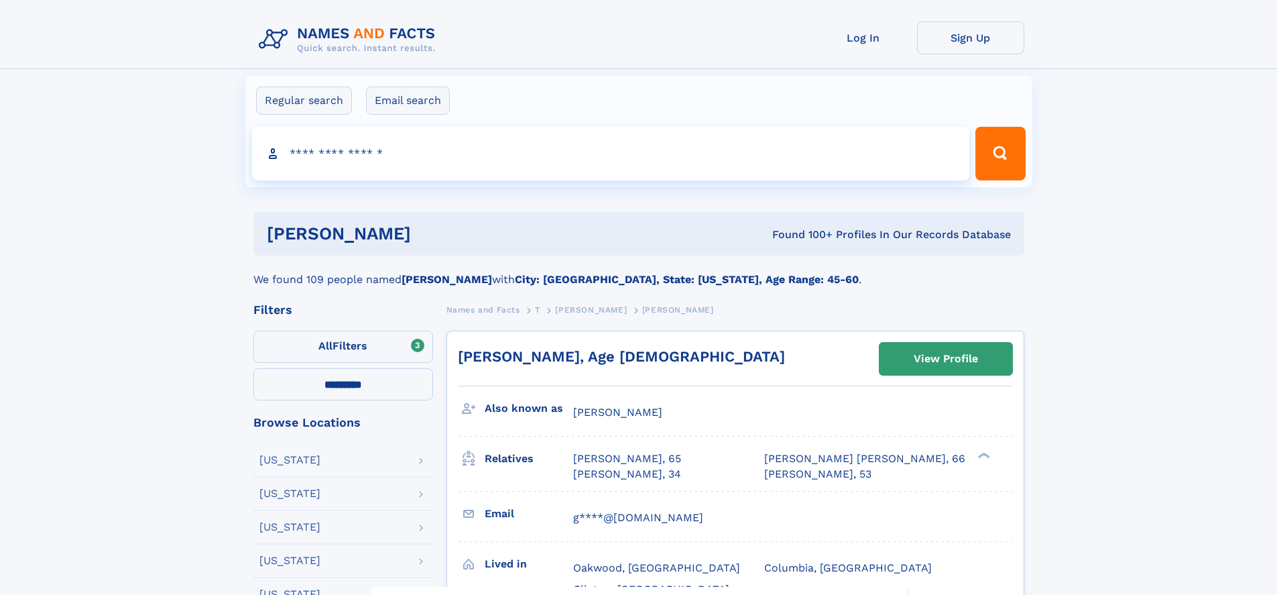 The image size is (1277, 595). Describe the element at coordinates (639, 271) in the screenshot. I see `div: We found 109 people named with .` at that location.